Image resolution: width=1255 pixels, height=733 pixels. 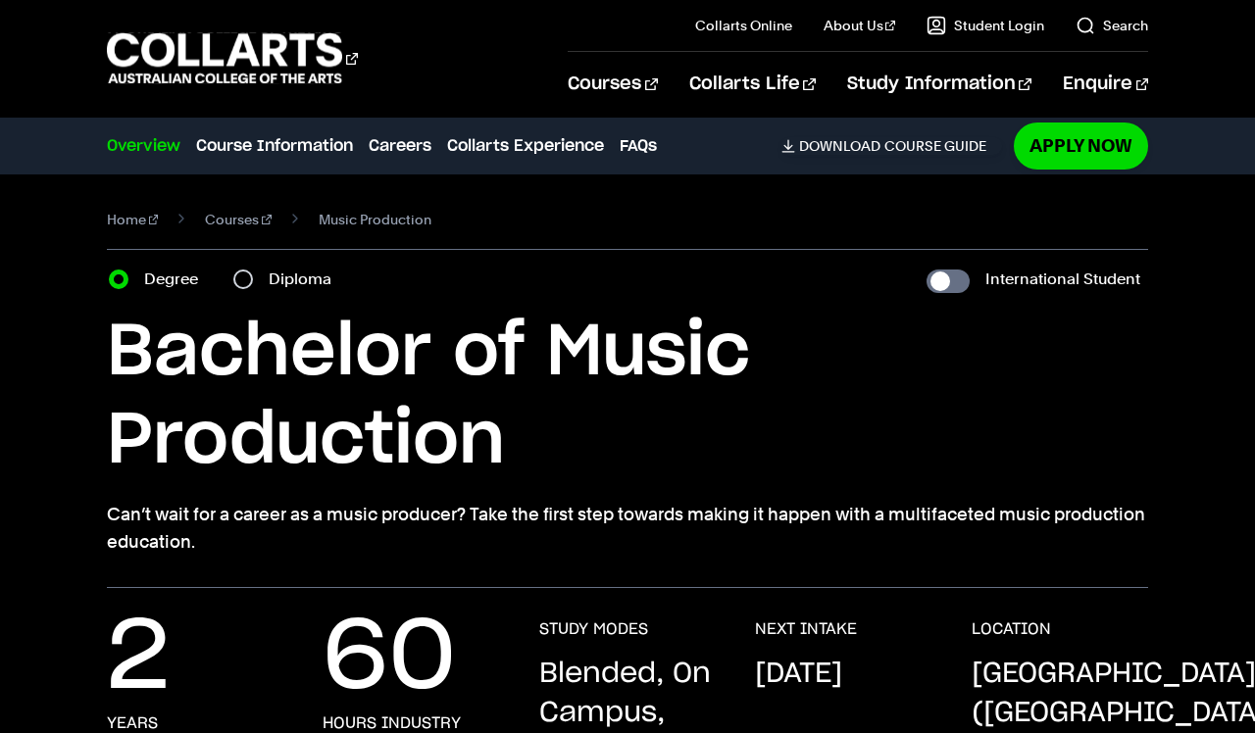 What do you see at coordinates (839, 146) in the screenshot?
I see `span: Download` at bounding box center [839, 146].